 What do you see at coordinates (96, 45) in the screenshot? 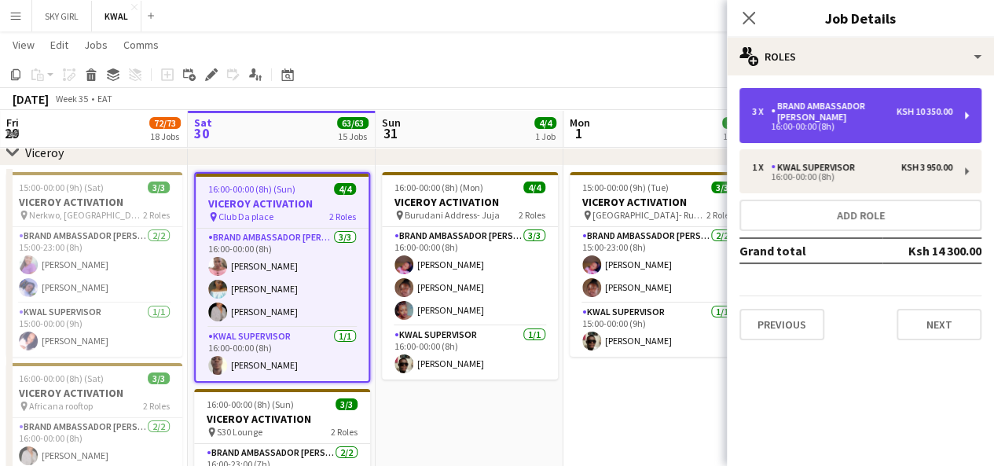
I see `a: Jobs` at bounding box center [96, 45].